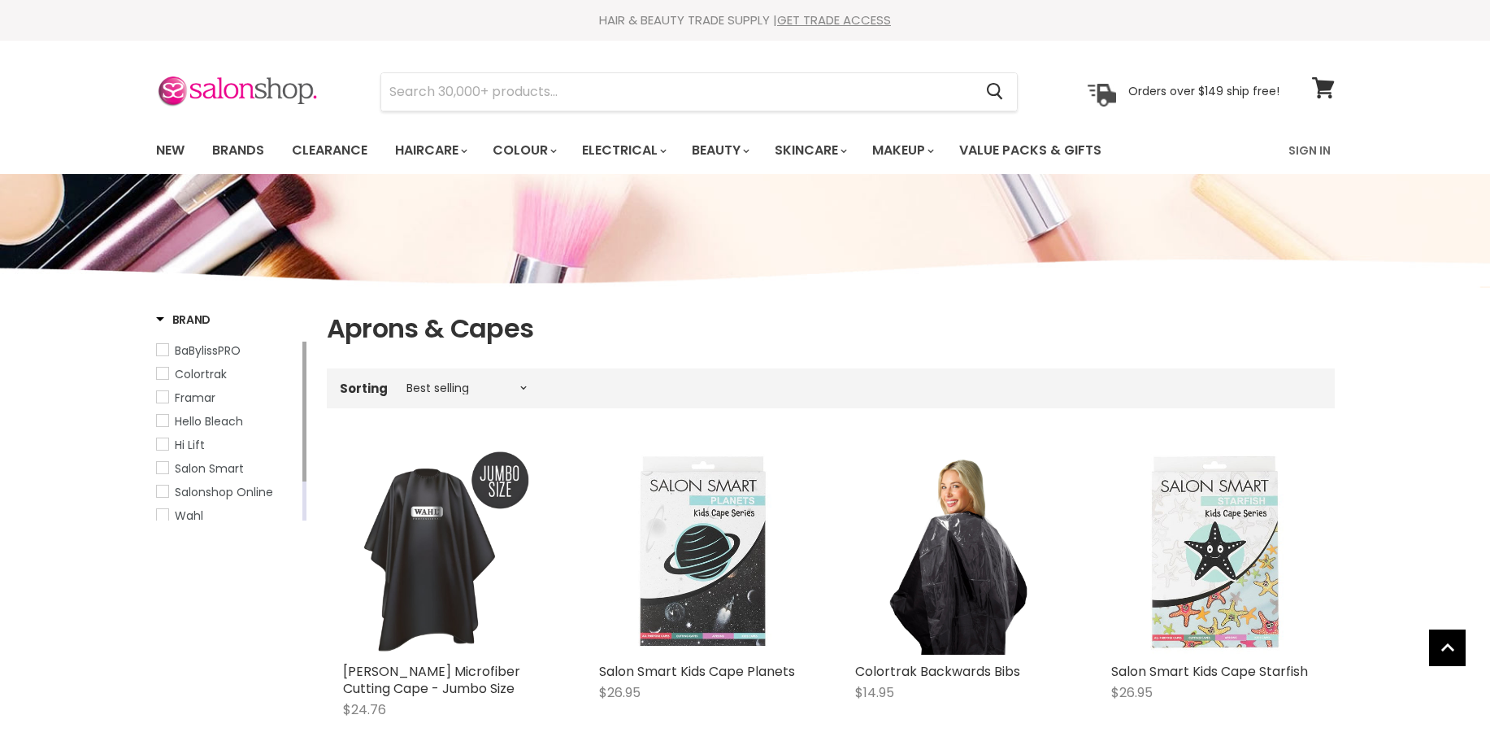 The height and width of the screenshot is (741, 1490). Describe the element at coordinates (195, 398) in the screenshot. I see `span: Framar` at that location.